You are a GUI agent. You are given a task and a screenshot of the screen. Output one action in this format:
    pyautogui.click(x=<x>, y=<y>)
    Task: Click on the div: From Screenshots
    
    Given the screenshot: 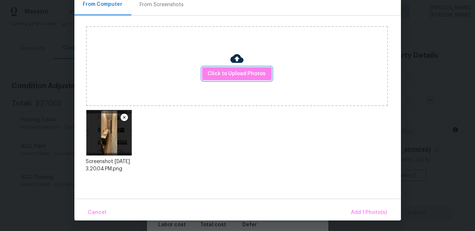 What is the action you would take?
    pyautogui.click(x=162, y=5)
    